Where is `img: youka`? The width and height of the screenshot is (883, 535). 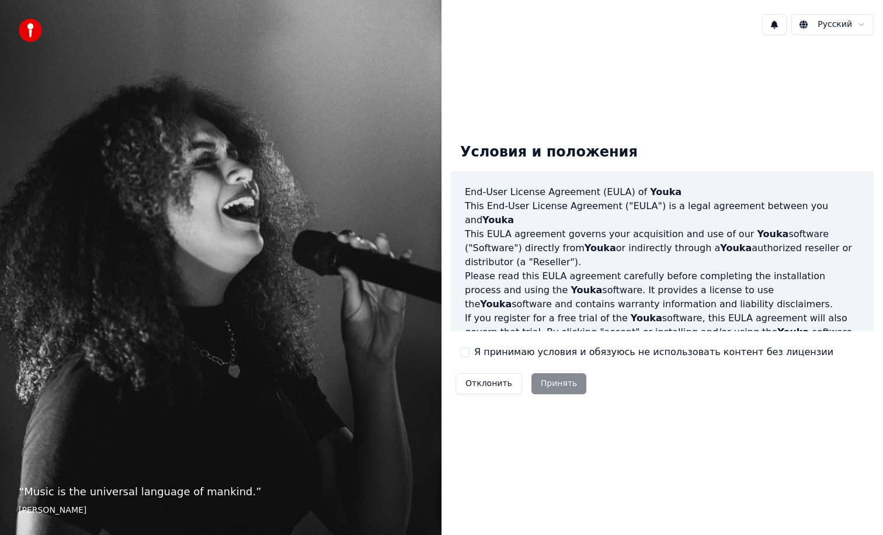 img: youka is located at coordinates (30, 30).